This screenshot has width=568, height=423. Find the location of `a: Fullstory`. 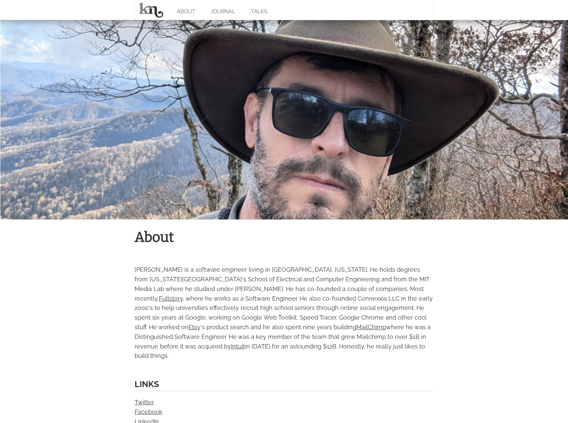

a: Fullstory is located at coordinates (171, 298).